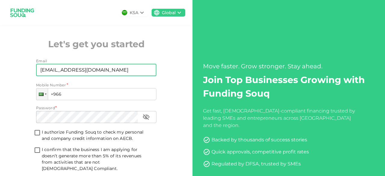  Describe the element at coordinates (289, 66) in the screenshot. I see `div: Move faster. Grow stronger. Stay ahead.` at that location.